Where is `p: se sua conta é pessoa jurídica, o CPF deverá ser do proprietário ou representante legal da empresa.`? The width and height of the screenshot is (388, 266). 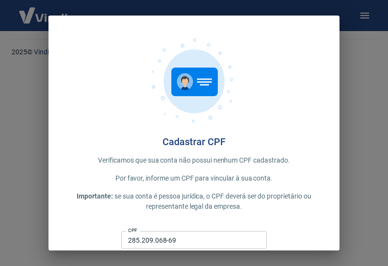 p: se sua conta é pessoa jurídica, o CPF deverá ser do proprietário ou representante legal da empresa. is located at coordinates (194, 201).